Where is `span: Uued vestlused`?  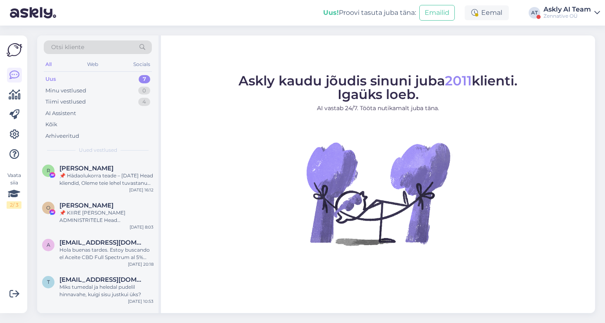
span: Uued vestlused is located at coordinates (98, 150).